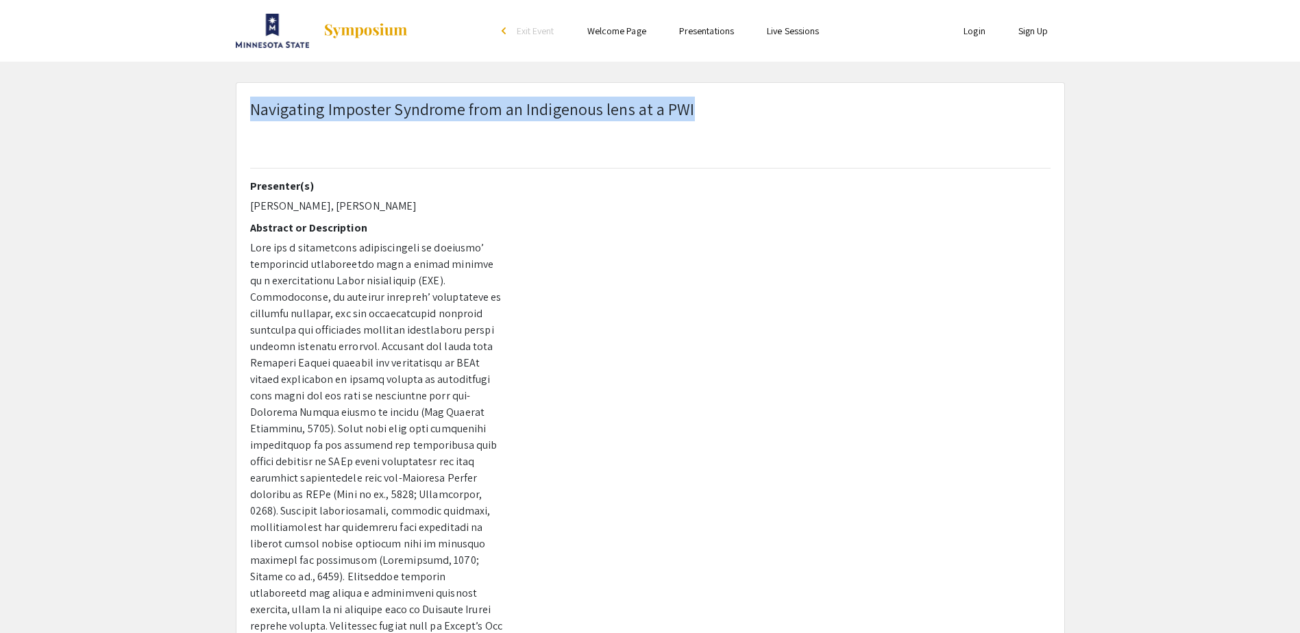 The height and width of the screenshot is (633, 1300). Describe the element at coordinates (793, 31) in the screenshot. I see `a: Live Sessions` at that location.